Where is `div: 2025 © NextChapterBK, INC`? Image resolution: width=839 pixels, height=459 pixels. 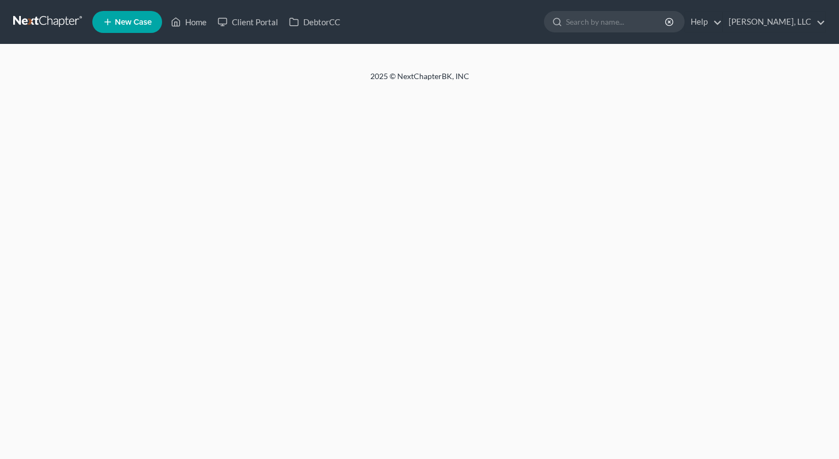 div: 2025 © NextChapterBK, INC is located at coordinates (420, 81).